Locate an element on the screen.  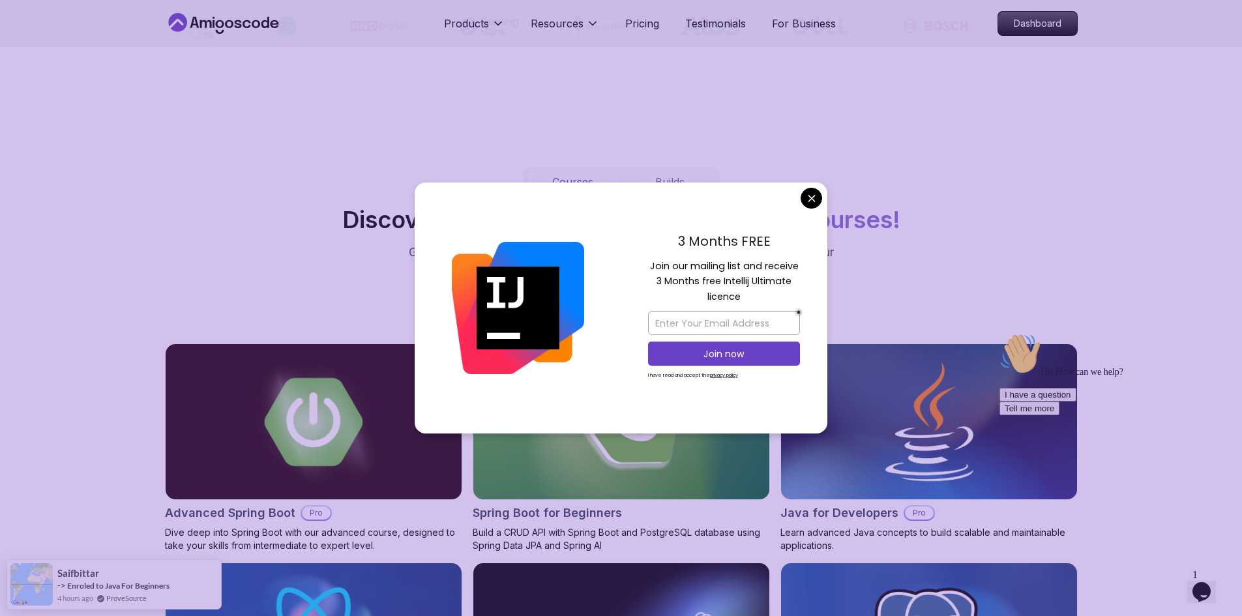
a: Java for Developers cardJava for DevelopersProLearn advanced Java concepts to build scalable and ... is located at coordinates (929, 448).